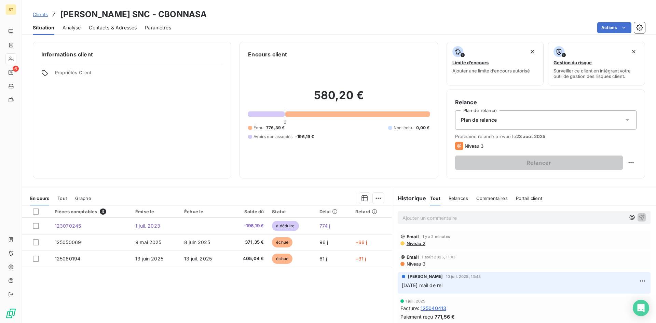 This screenshot has height=323, width=656. What do you see at coordinates (539, 163) in the screenshot?
I see `button: Relancer` at bounding box center [539, 163].